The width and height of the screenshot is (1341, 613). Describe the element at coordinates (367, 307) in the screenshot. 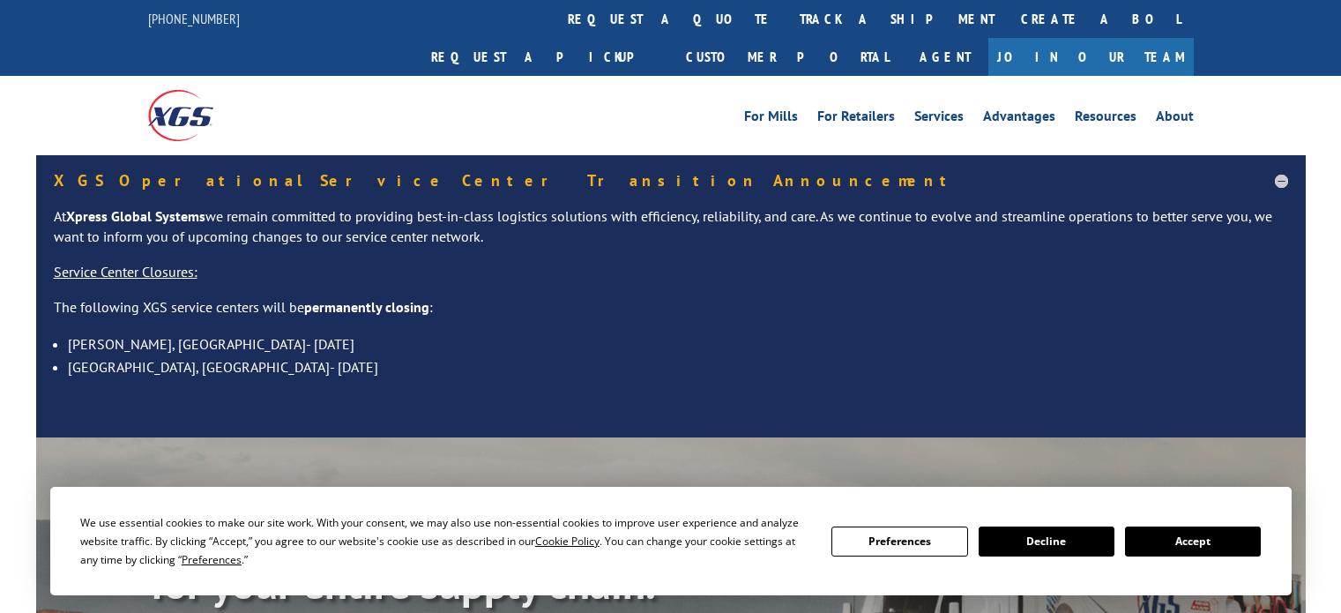

I see `strong: permanently closing` at that location.